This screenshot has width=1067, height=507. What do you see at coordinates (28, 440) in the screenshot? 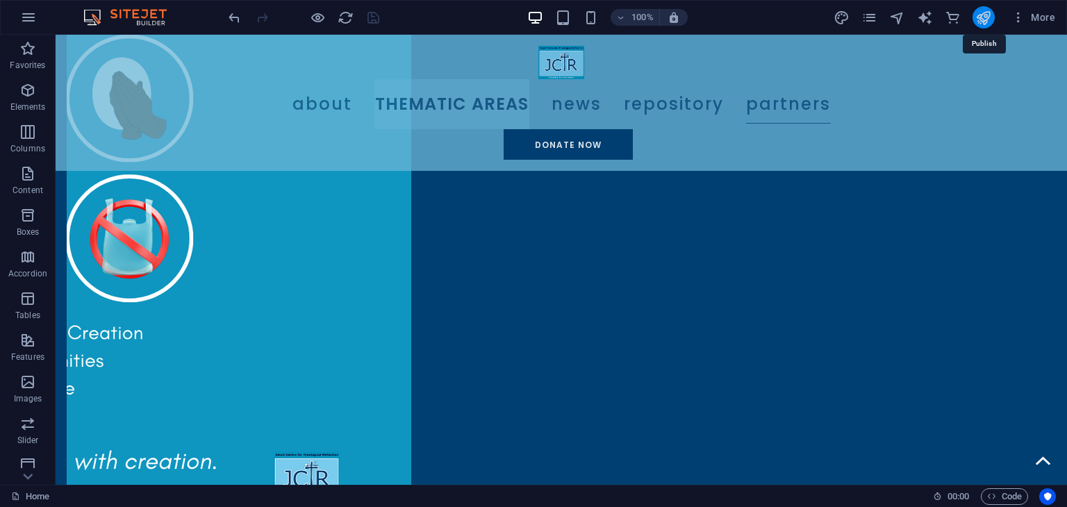
I see `p: Slider` at bounding box center [28, 440].